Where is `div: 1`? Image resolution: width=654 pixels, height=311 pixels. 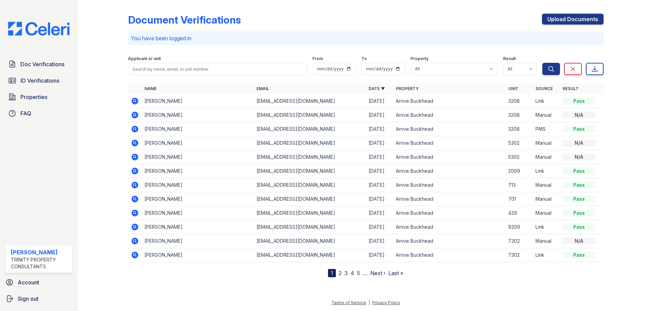 div: 1 is located at coordinates (332, 273).